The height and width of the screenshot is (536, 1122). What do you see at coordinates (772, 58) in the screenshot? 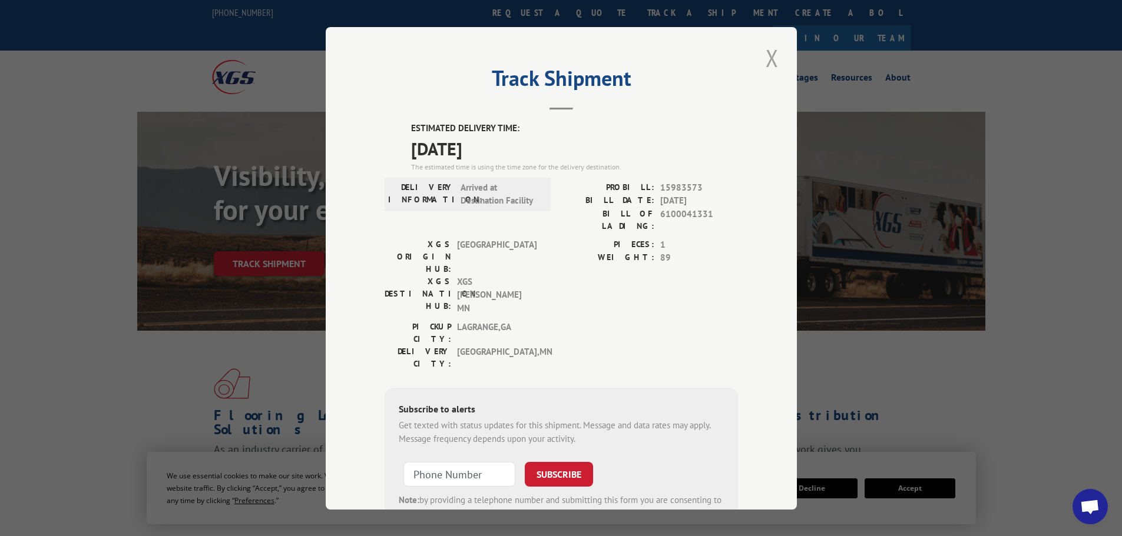
I see `button: Close modal` at bounding box center [772, 58].